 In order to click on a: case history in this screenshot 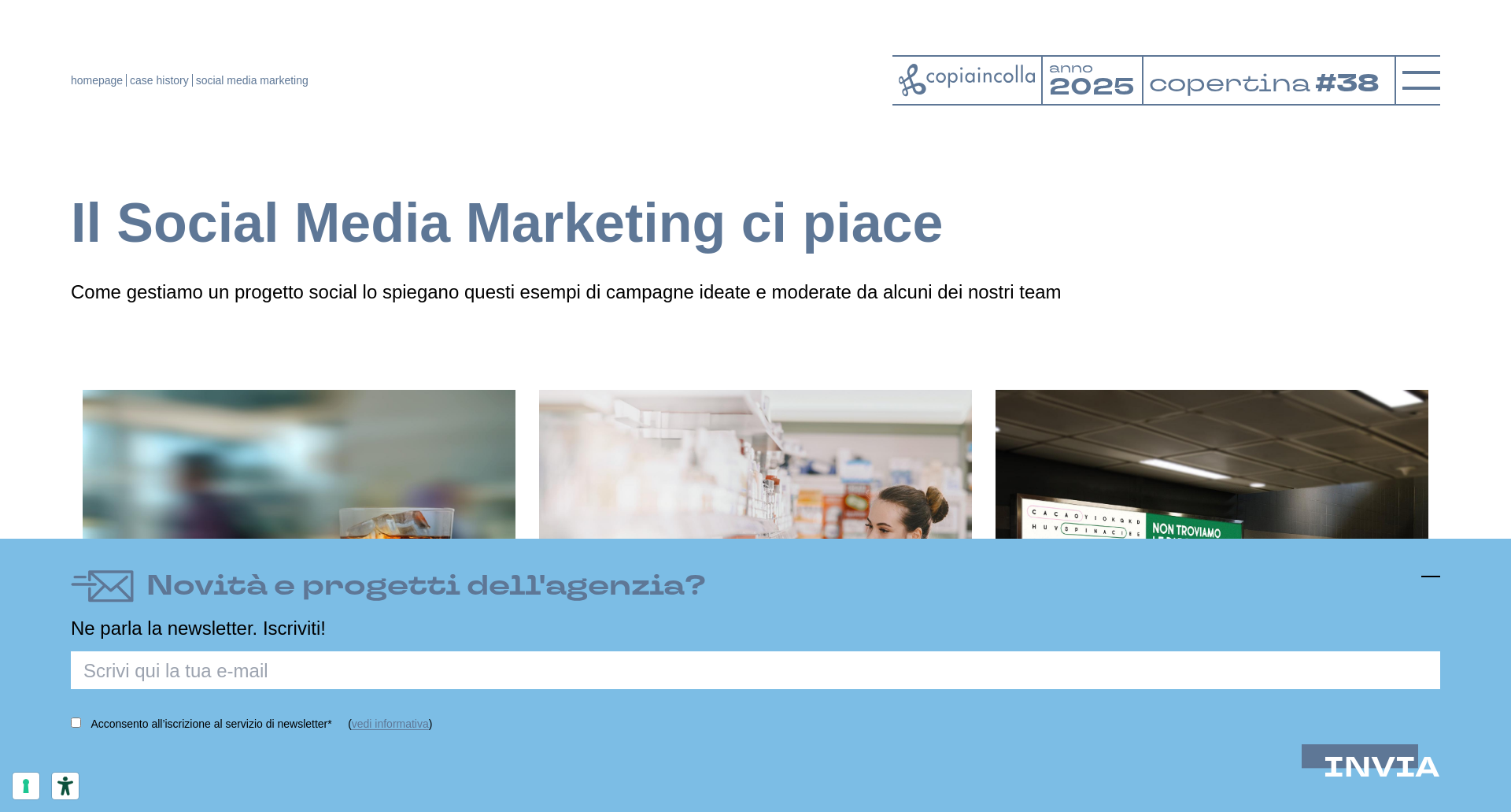, I will do `click(159, 80)`.